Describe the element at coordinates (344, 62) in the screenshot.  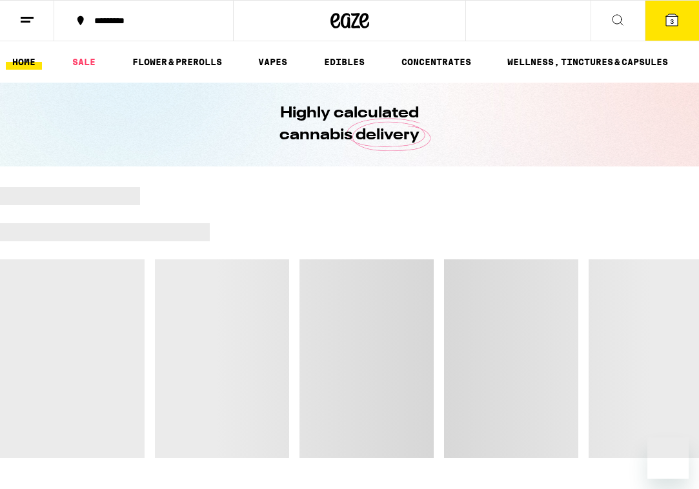
I see `a: EDIBLES` at that location.